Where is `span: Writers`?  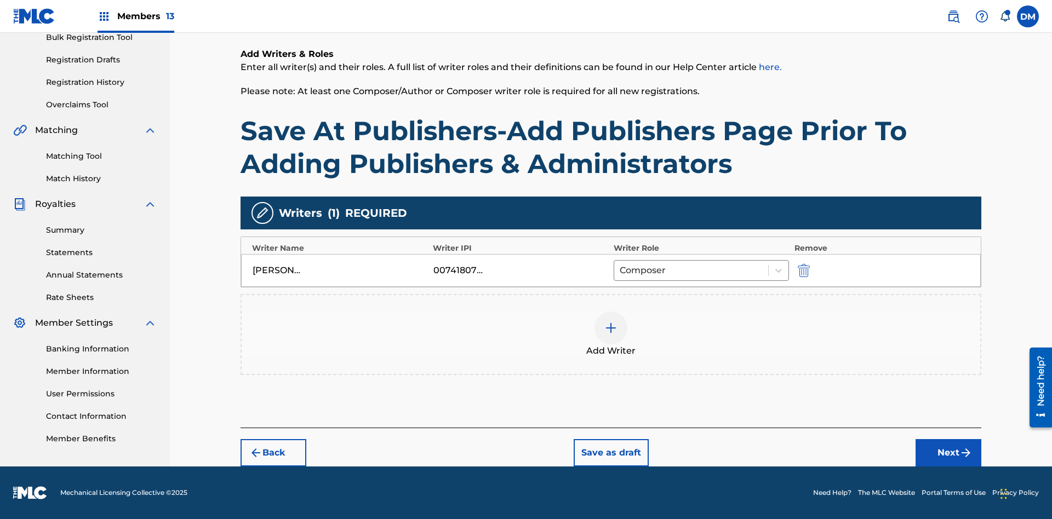
span: Writers is located at coordinates (300, 213).